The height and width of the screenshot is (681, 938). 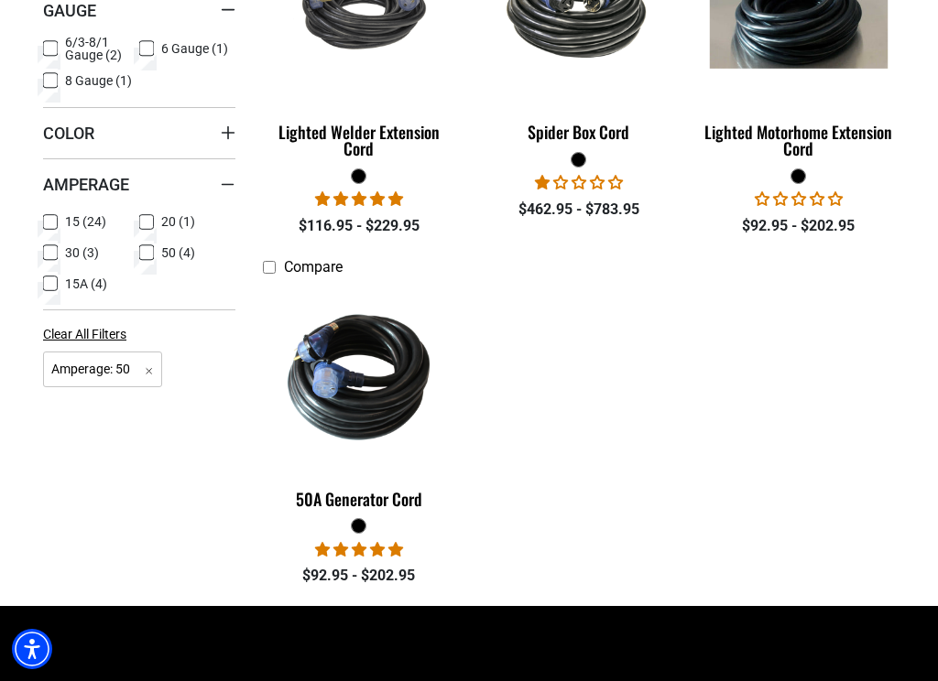 What do you see at coordinates (84, 334) in the screenshot?
I see `span: Clear All Filters` at bounding box center [84, 334].